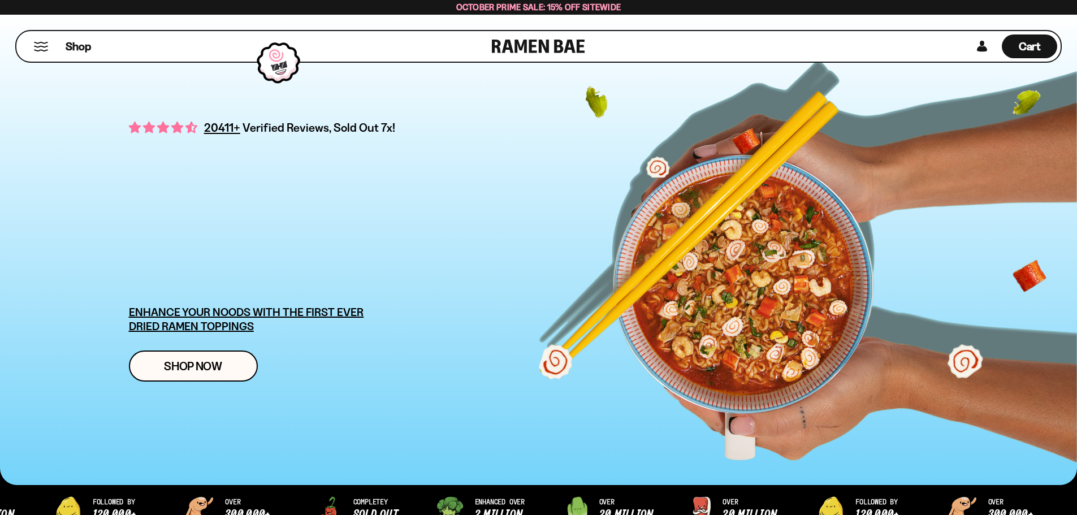 This screenshot has height=515, width=1077. What do you see at coordinates (1030, 46) in the screenshot?
I see `div: Cart` at bounding box center [1030, 46].